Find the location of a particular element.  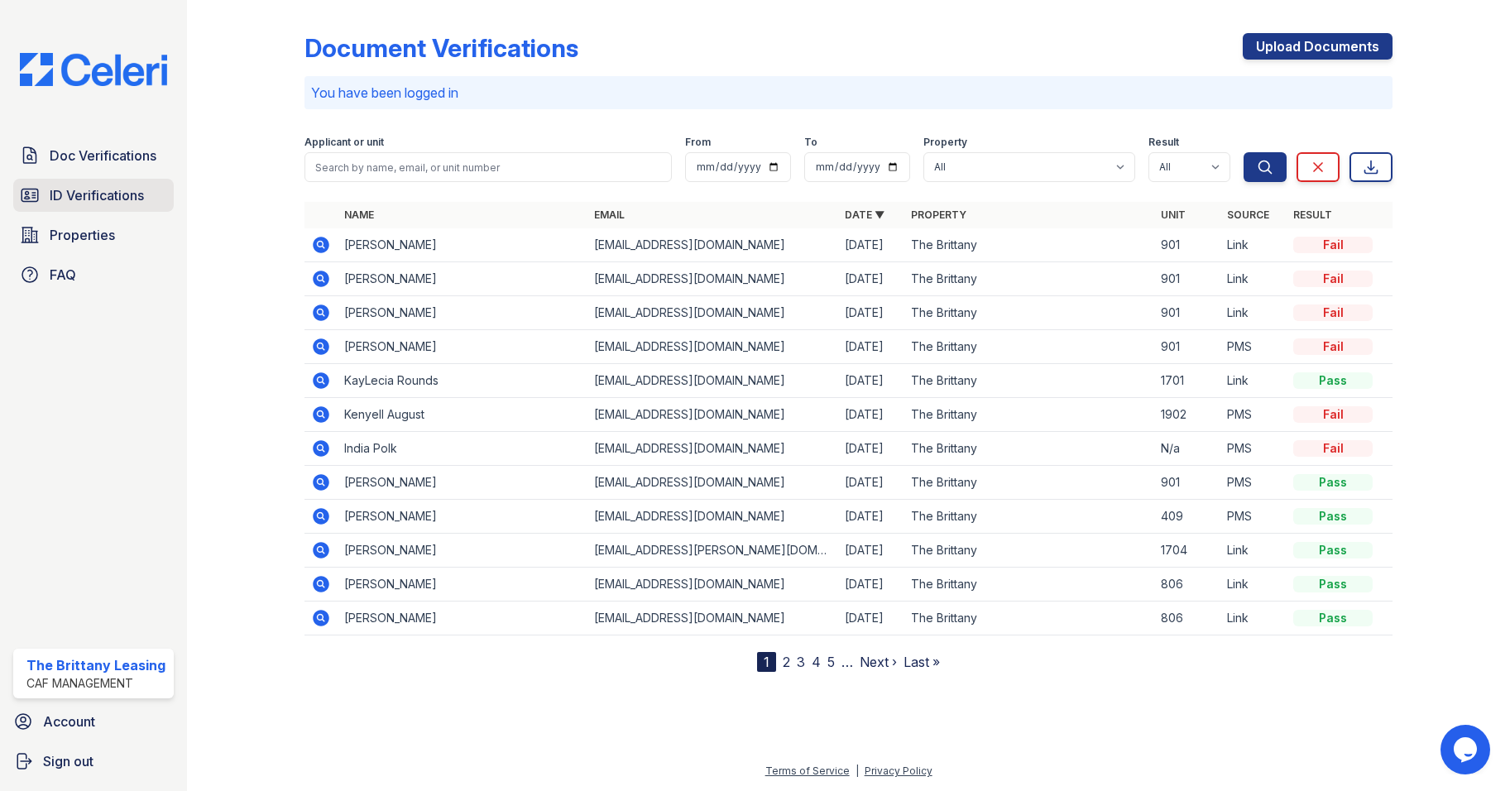

span: Account is located at coordinates (69, 721).